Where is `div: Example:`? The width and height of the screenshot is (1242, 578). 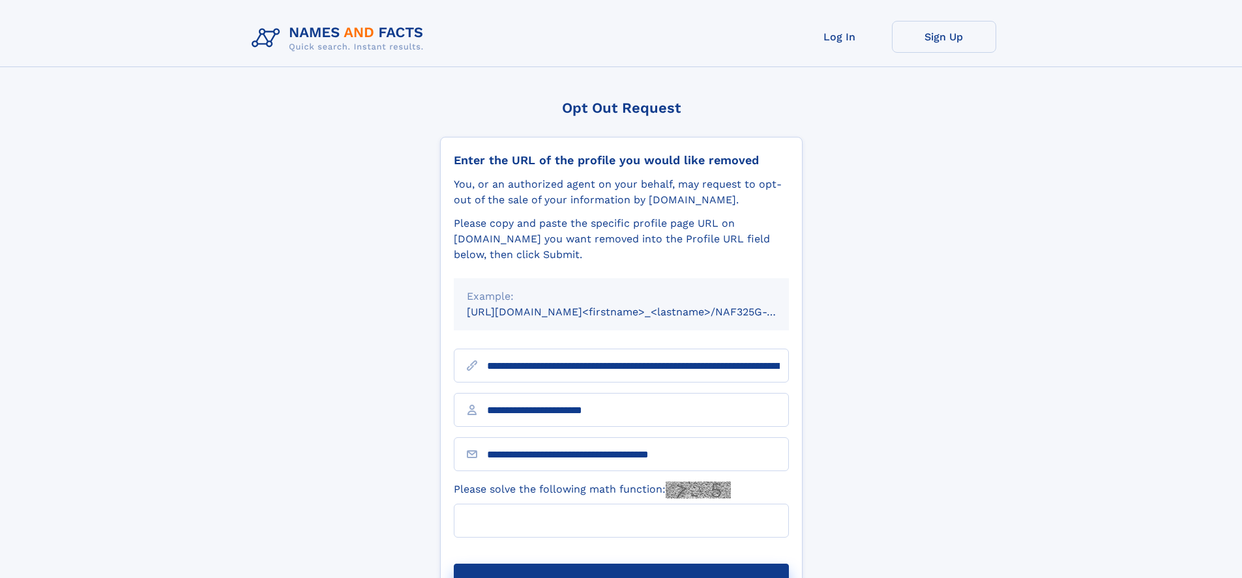
div: Example: is located at coordinates (621, 297).